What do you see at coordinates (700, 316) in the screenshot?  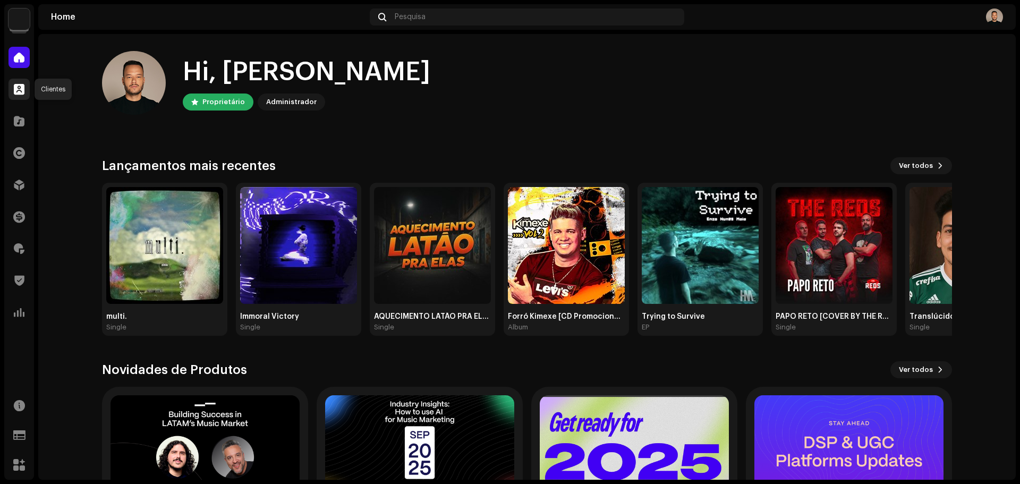 I see `div: Trying to Survive` at bounding box center [700, 316].